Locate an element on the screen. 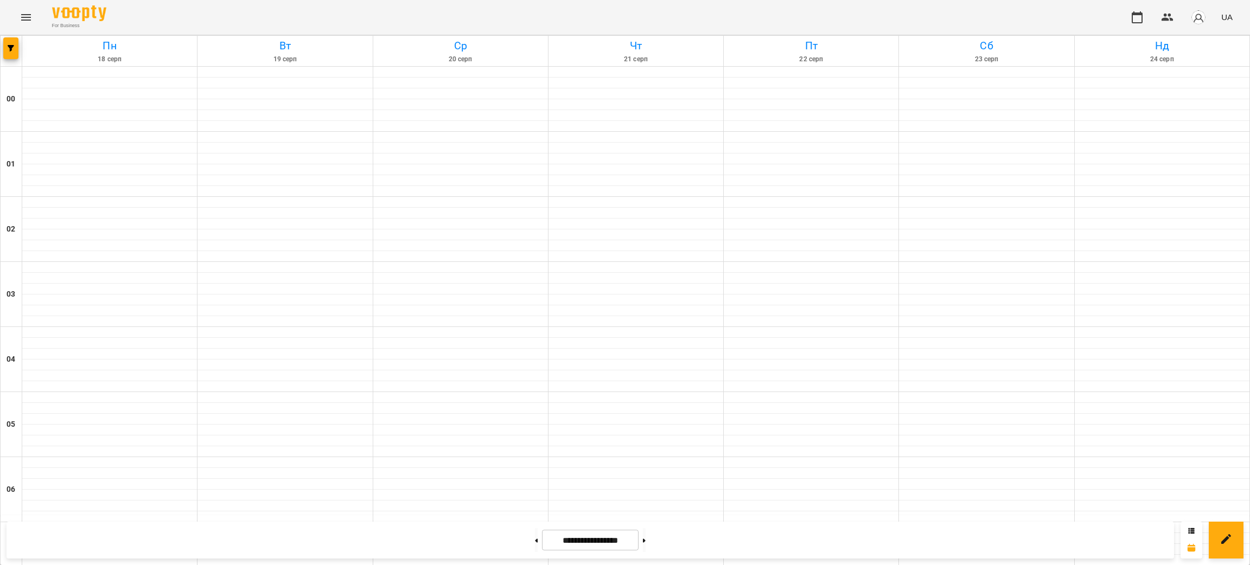 The image size is (1250, 565). h6: 21 серп is located at coordinates (636, 59).